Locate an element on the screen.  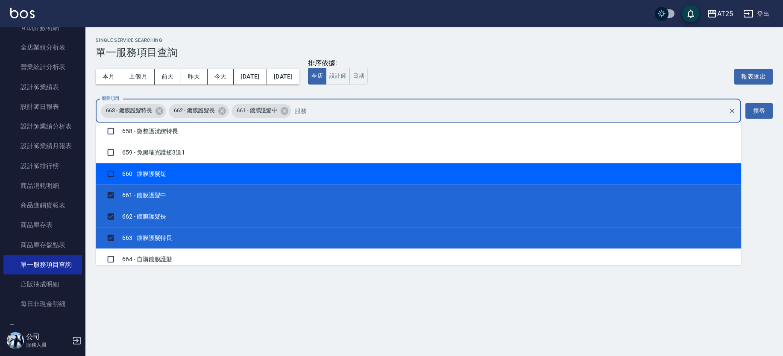
h5: 公司 is located at coordinates (48, 337).